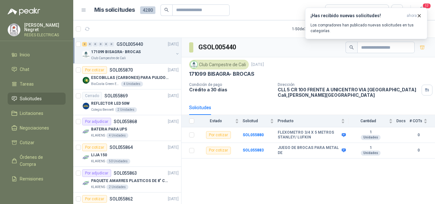  I want to click on th: Docs, so click(403, 121).